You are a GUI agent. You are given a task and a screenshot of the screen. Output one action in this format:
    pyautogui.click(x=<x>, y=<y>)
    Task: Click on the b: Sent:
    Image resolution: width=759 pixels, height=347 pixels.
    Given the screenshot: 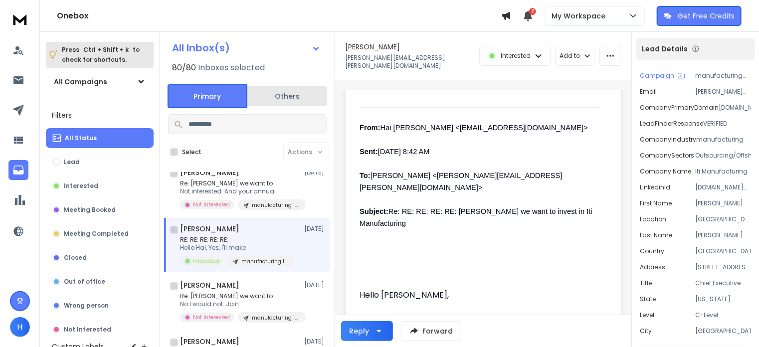 What is the action you would take?
    pyautogui.click(x=368, y=152)
    